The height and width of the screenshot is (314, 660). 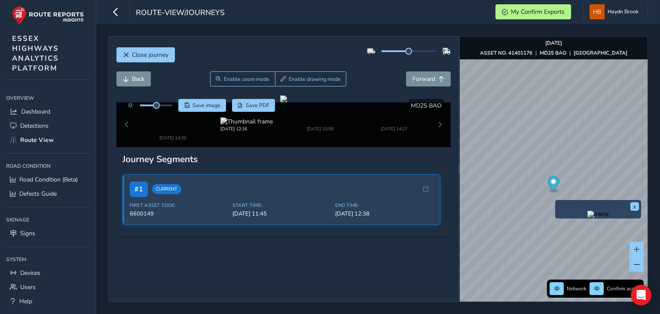 What do you see at coordinates (28, 233) in the screenshot?
I see `span: Signs` at bounding box center [28, 233].